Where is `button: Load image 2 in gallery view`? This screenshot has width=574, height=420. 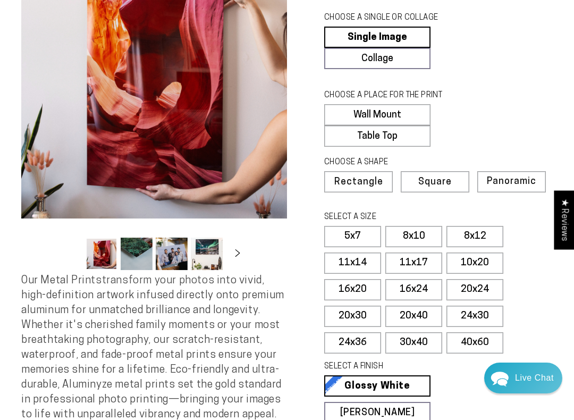 button: Load image 2 in gallery view is located at coordinates (137, 253).